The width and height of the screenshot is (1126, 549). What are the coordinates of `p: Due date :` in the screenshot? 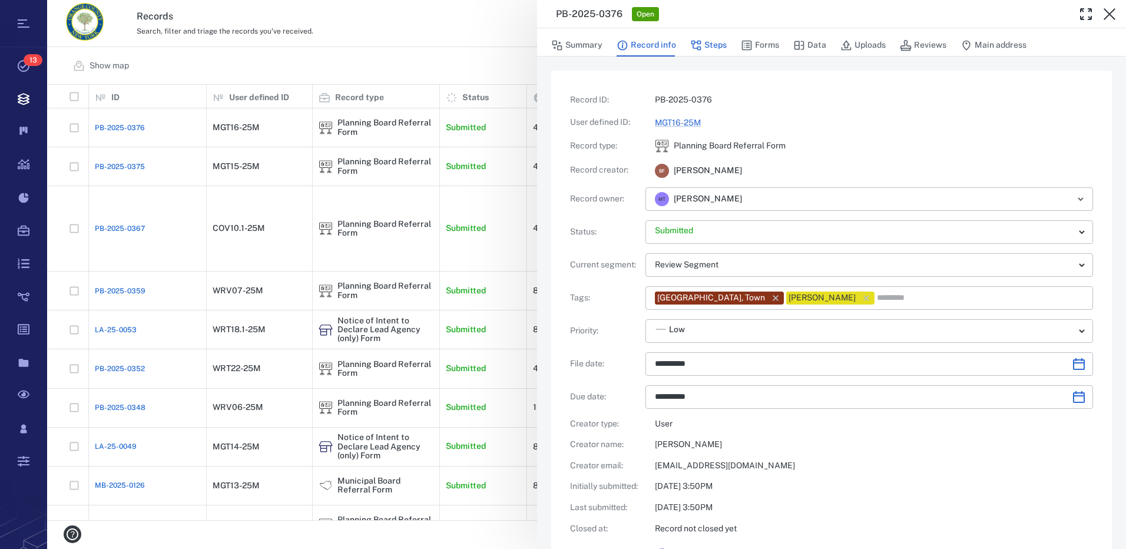 It's located at (605, 397).